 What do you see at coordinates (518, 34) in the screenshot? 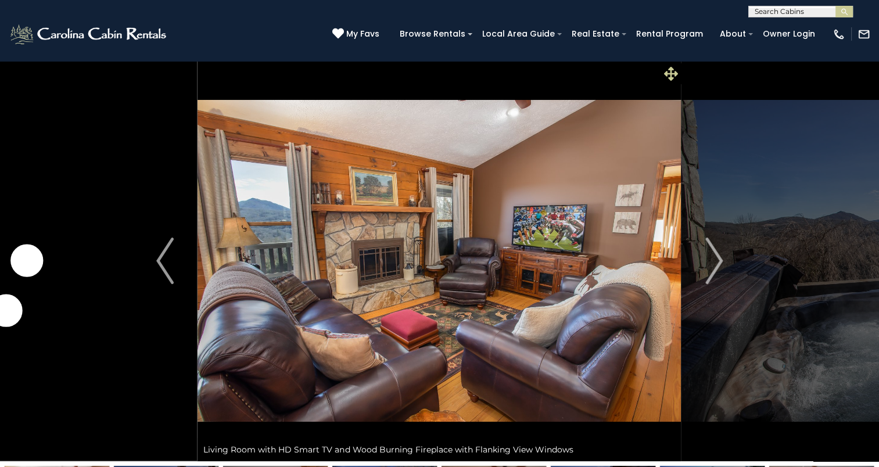
I see `a: Local Area Guide` at bounding box center [518, 34].